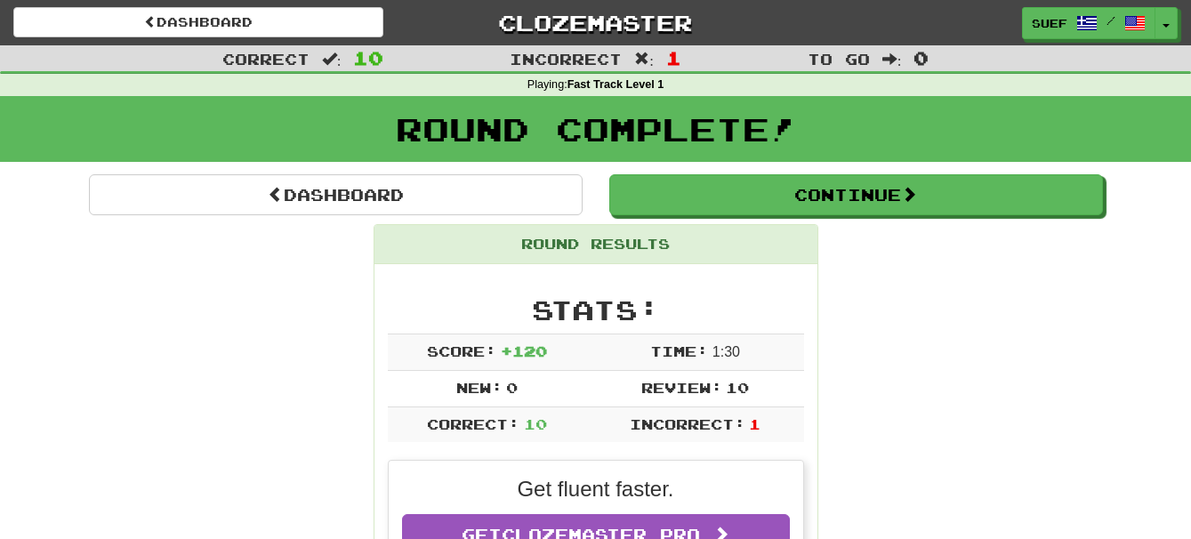 This screenshot has width=1191, height=539. I want to click on button: Continue, so click(856, 195).